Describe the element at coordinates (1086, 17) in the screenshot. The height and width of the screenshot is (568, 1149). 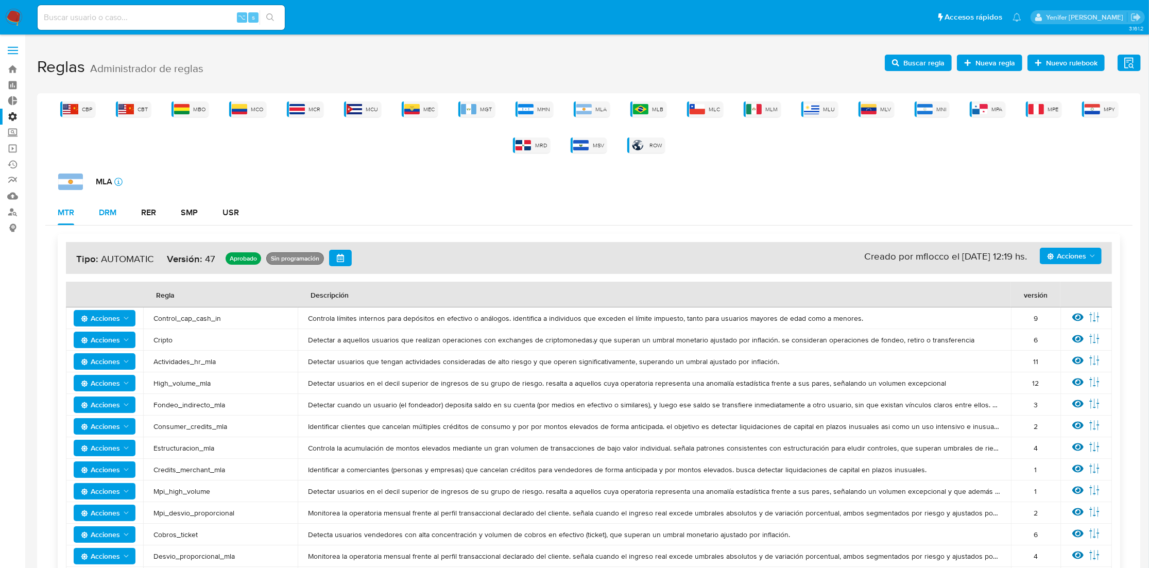
I see `p: yenifer.pena@mercadolibre.com` at that location.